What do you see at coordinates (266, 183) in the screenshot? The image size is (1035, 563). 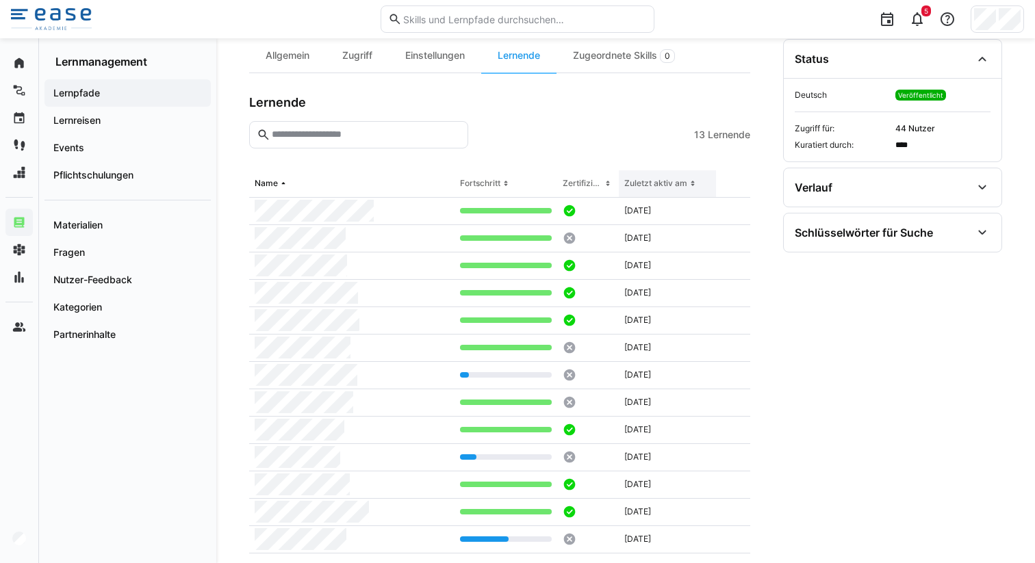 I see `div: Name` at bounding box center [266, 183].